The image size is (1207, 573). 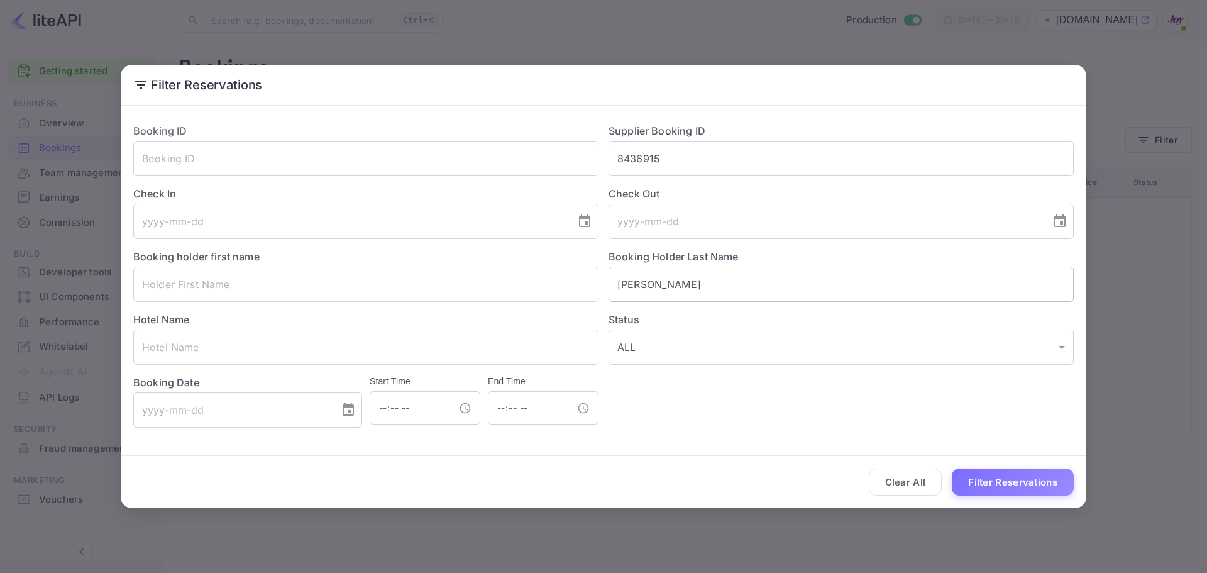 I want to click on h2: Filter Reservations, so click(x=604, y=85).